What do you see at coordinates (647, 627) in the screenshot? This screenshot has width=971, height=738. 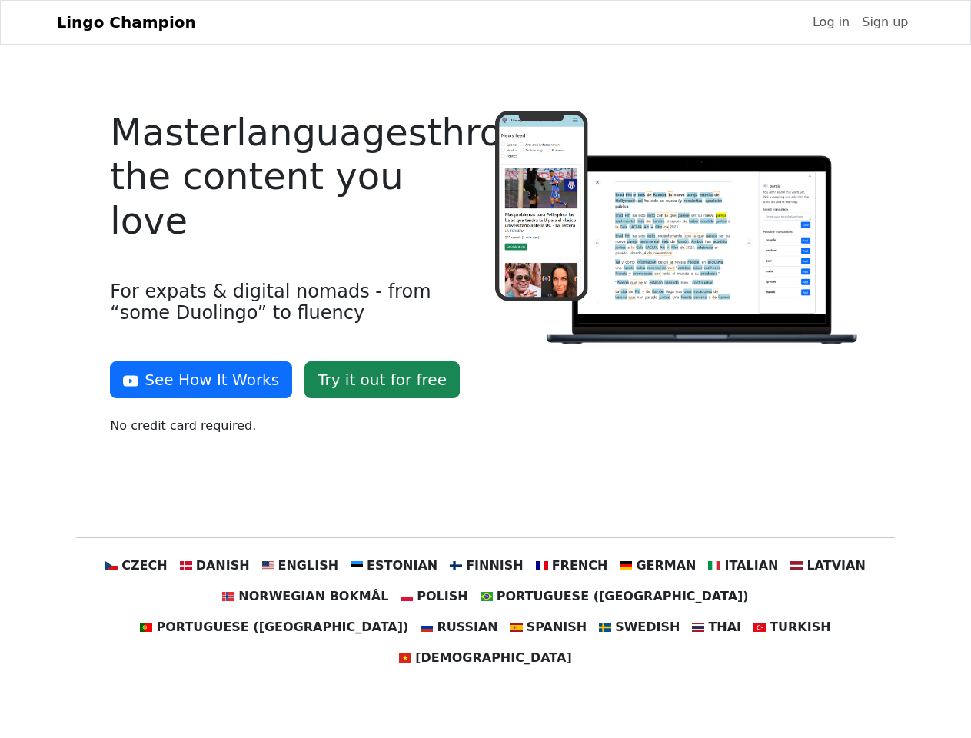 I see `span: Swedish` at bounding box center [647, 627].